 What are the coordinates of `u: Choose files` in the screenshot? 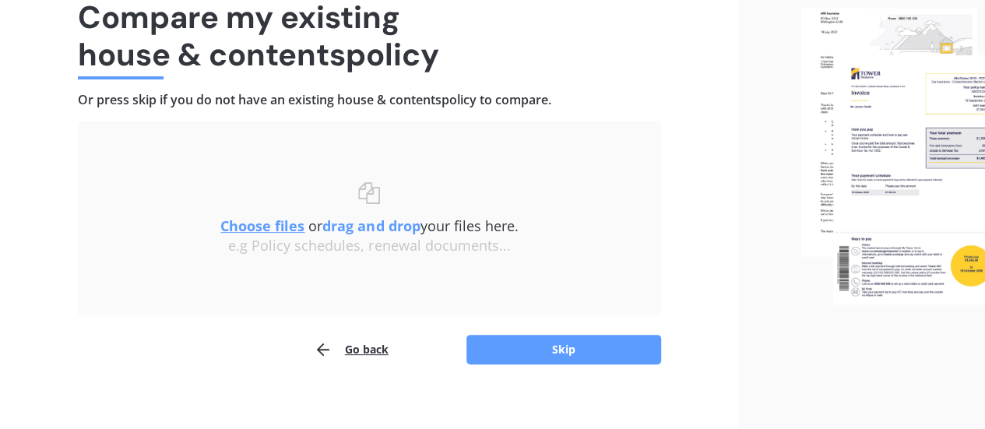 It's located at (262, 226).